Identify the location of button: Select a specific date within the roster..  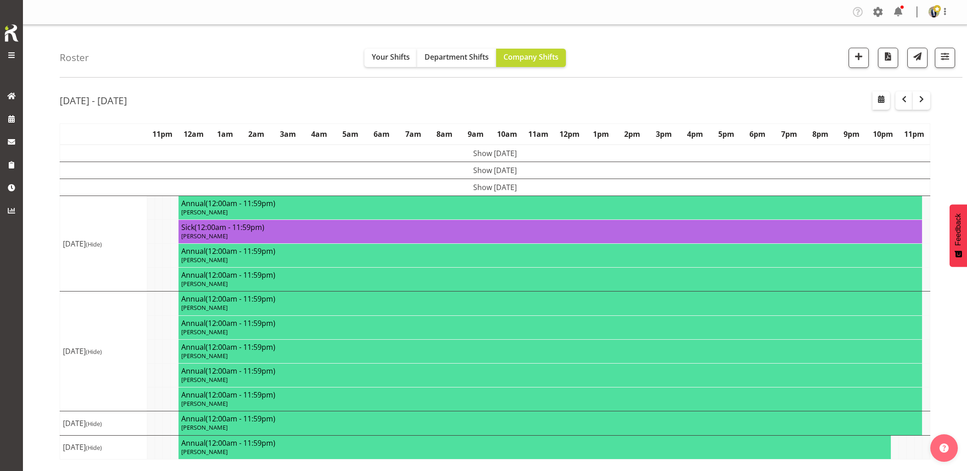
(881, 101).